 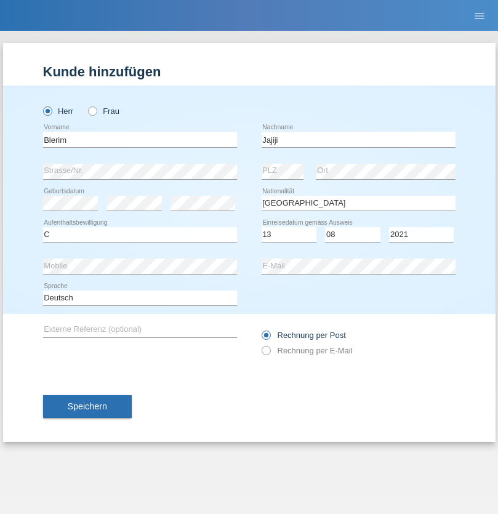 I want to click on input: Herr, so click(x=47, y=110).